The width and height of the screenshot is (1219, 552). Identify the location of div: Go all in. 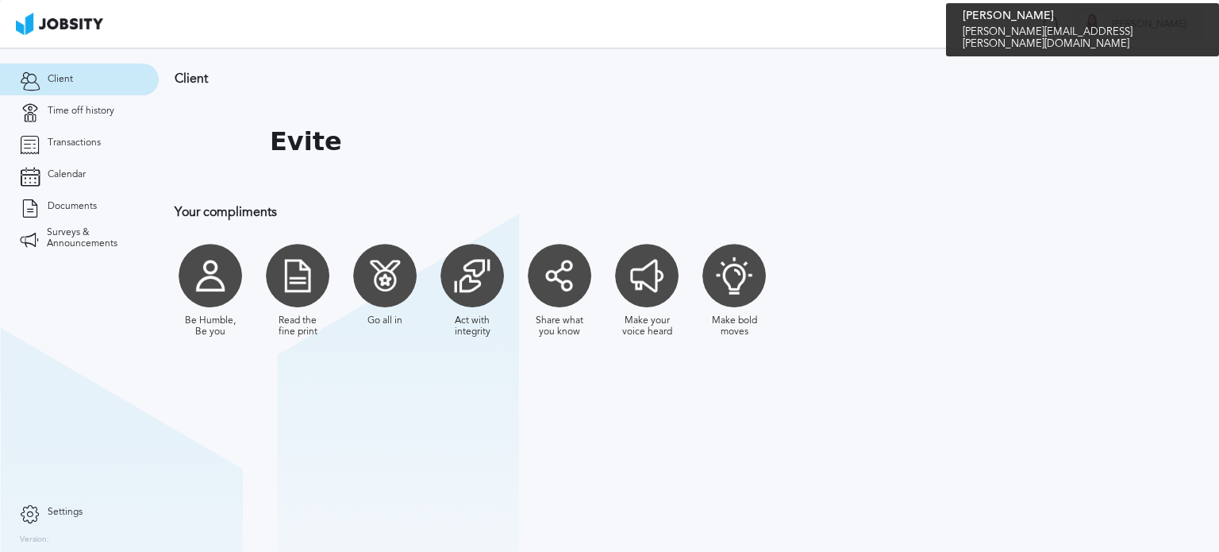
(385, 321).